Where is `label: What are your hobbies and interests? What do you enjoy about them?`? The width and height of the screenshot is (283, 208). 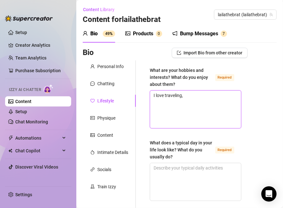 label: What are your hobbies and interests? What do you enjoy about them? is located at coordinates (195, 77).